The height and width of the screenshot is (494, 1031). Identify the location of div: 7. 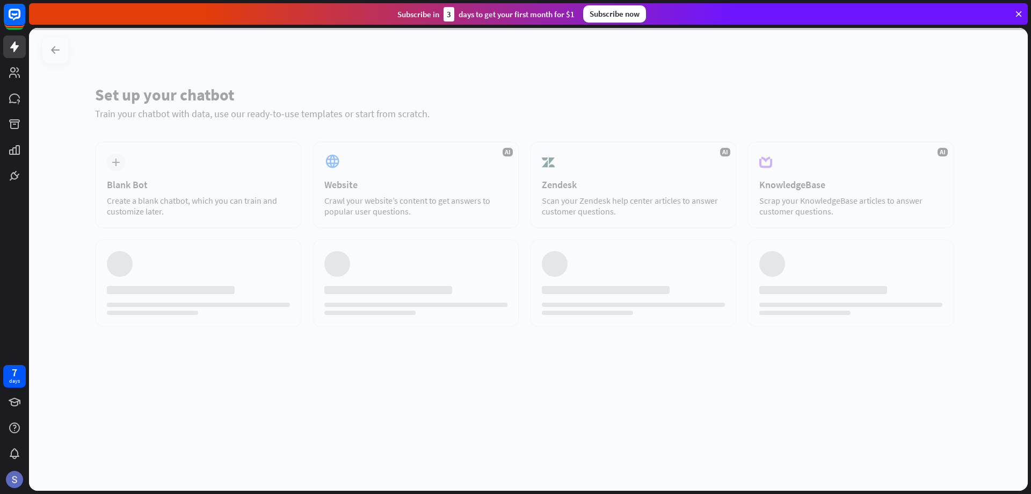
(15, 372).